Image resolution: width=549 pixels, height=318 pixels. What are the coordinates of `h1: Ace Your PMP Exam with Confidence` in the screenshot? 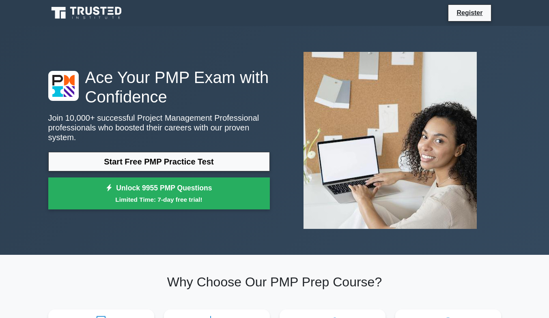 It's located at (159, 87).